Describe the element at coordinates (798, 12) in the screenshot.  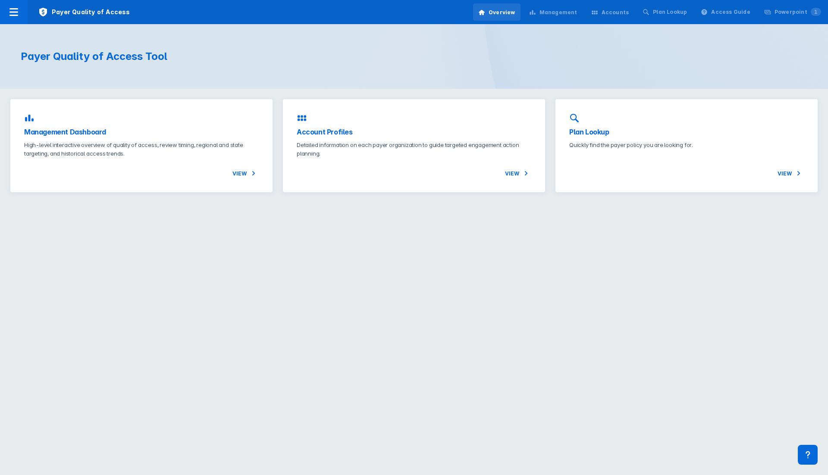
I see `div: Powerpoint` at that location.